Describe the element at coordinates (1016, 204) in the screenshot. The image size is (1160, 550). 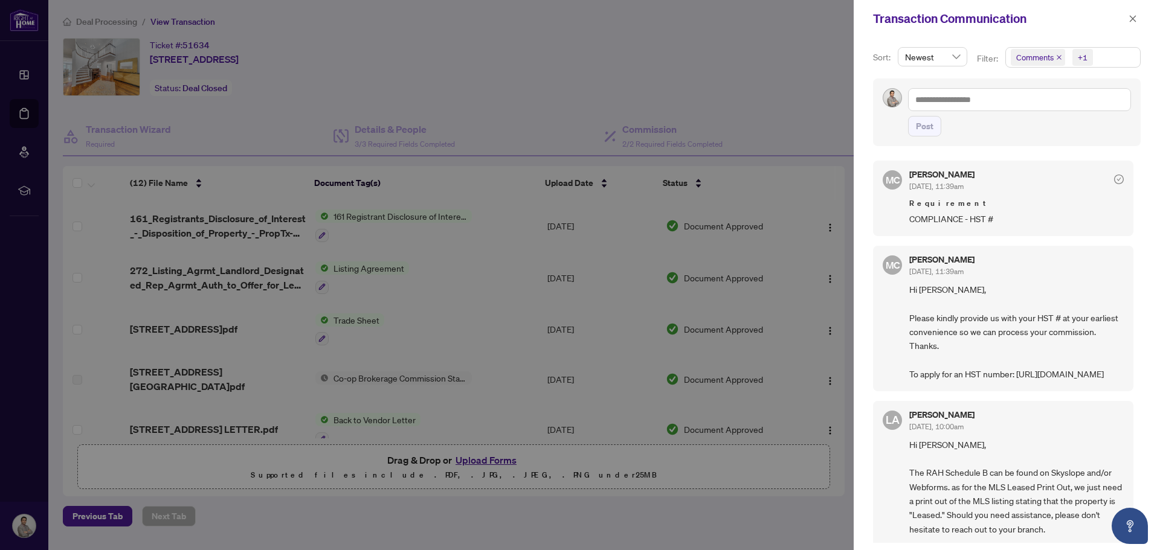
I see `span: Requirement` at that location.